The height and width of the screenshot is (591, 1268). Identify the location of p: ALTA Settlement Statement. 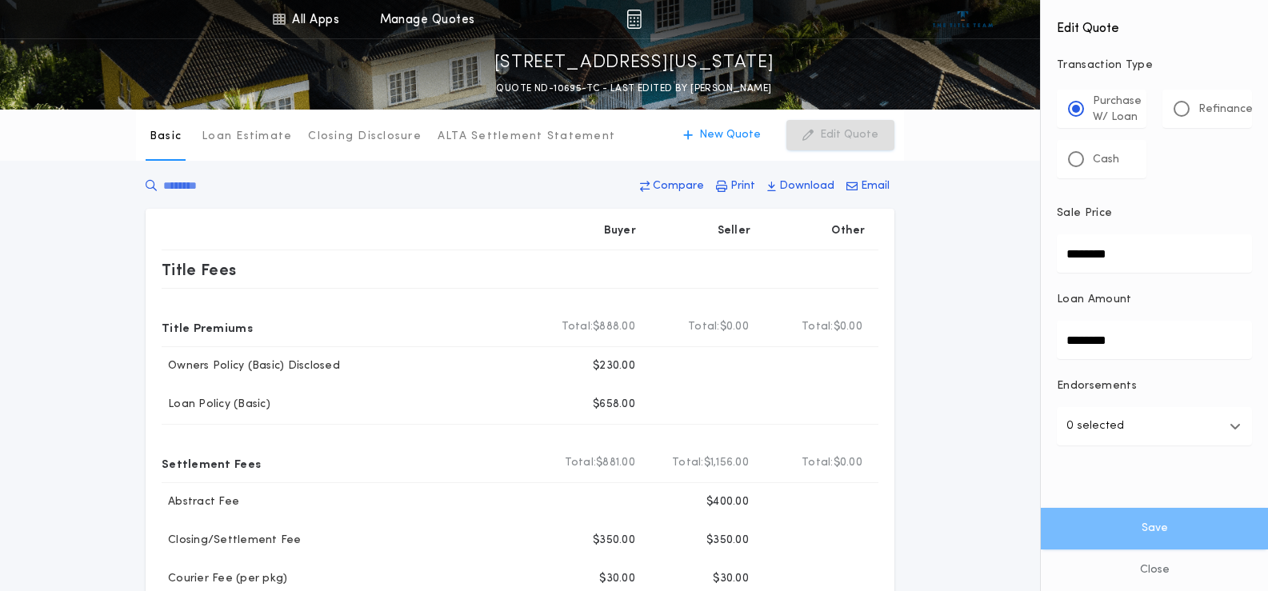
(526, 137).